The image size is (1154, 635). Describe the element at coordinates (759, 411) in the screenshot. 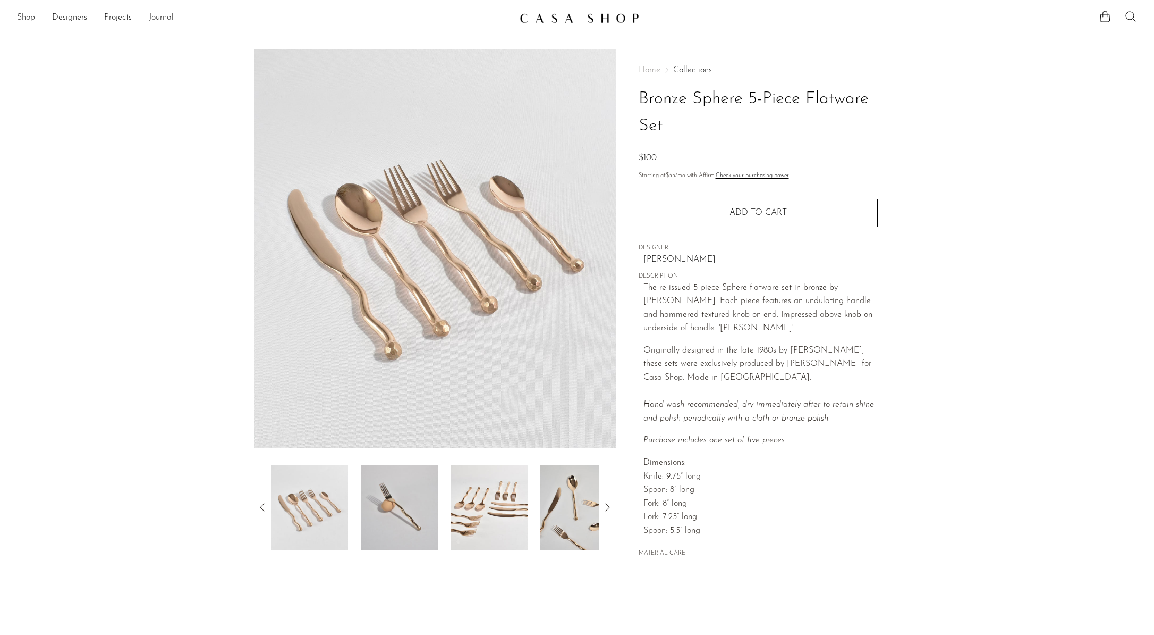

I see `em: Hand wash recommended, dry immediately after to retain shine and polish periodically with a cloth...` at that location.